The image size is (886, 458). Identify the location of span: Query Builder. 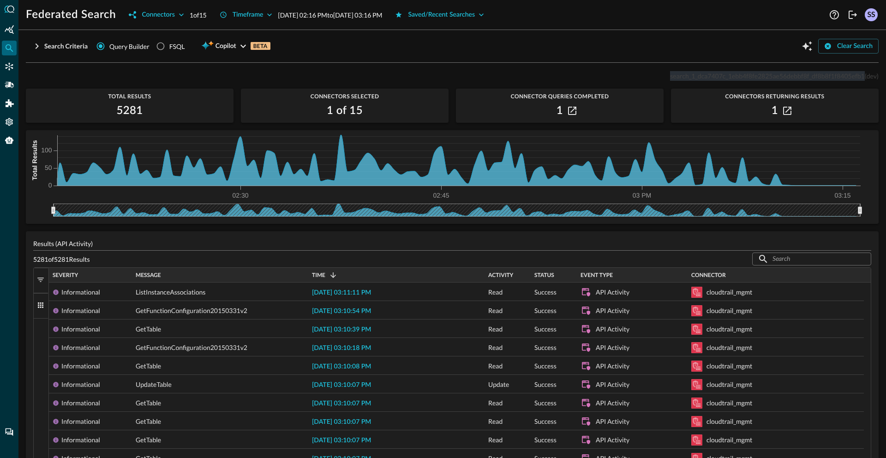
(129, 46).